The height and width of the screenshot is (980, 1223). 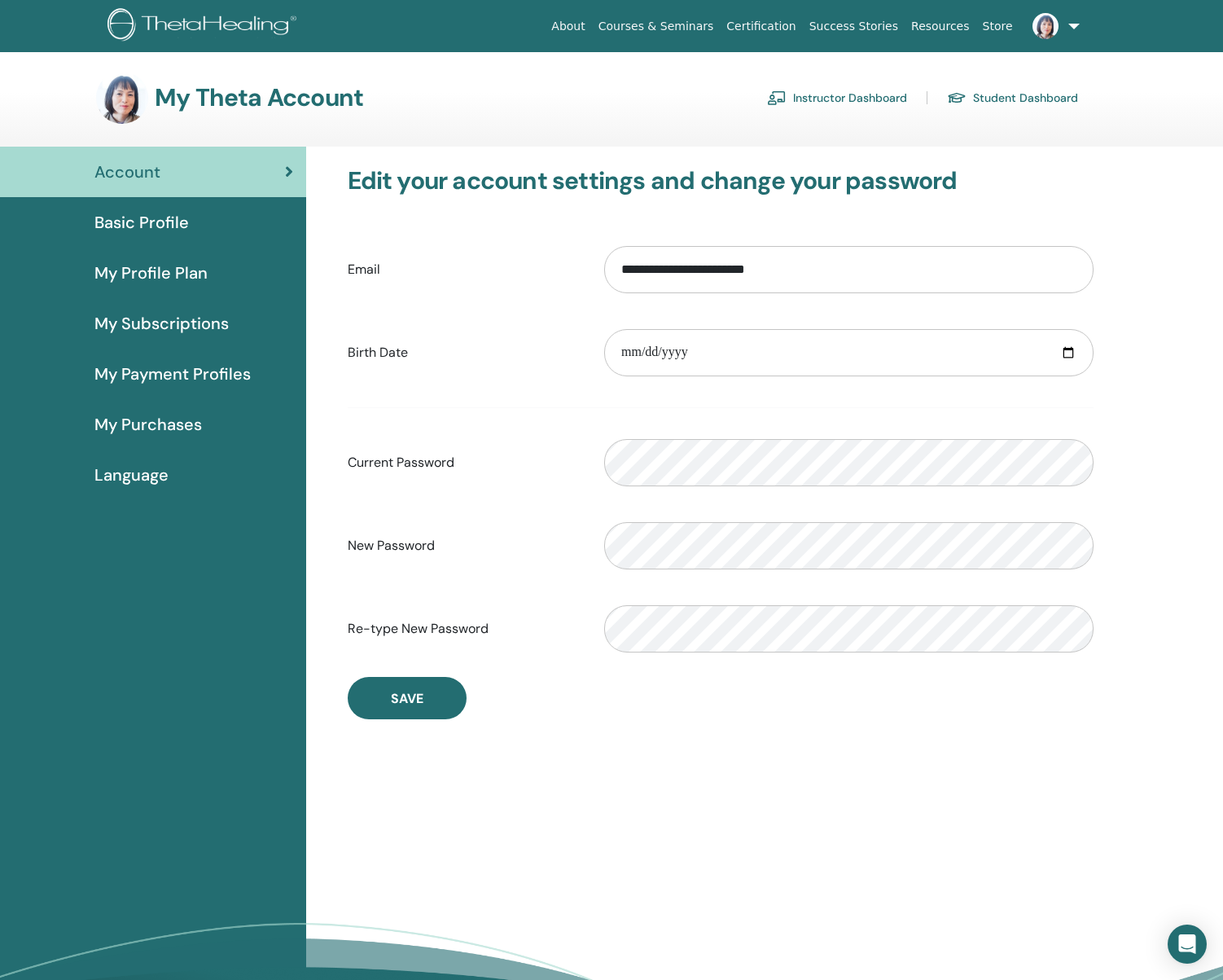 What do you see at coordinates (259, 98) in the screenshot?
I see `h3: My Theta Account` at bounding box center [259, 98].